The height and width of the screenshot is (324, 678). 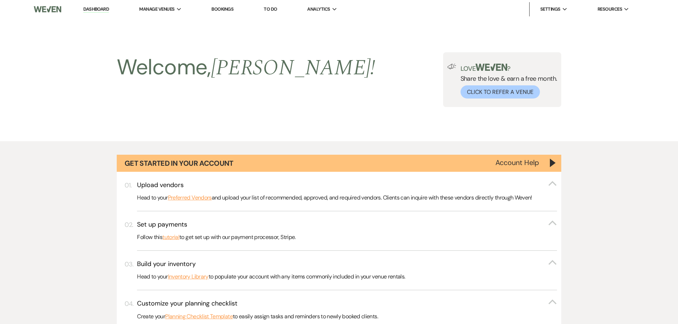 What do you see at coordinates (96, 9) in the screenshot?
I see `a: Dashboard` at bounding box center [96, 9].